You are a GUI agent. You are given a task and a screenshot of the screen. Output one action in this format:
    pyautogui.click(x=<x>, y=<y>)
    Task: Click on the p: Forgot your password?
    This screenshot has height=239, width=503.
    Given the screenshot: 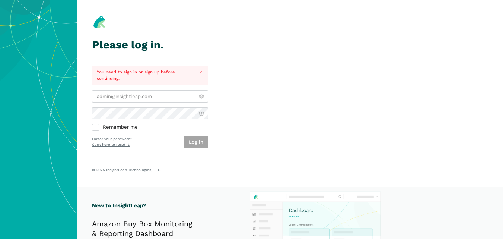 What is the action you would take?
    pyautogui.click(x=112, y=139)
    